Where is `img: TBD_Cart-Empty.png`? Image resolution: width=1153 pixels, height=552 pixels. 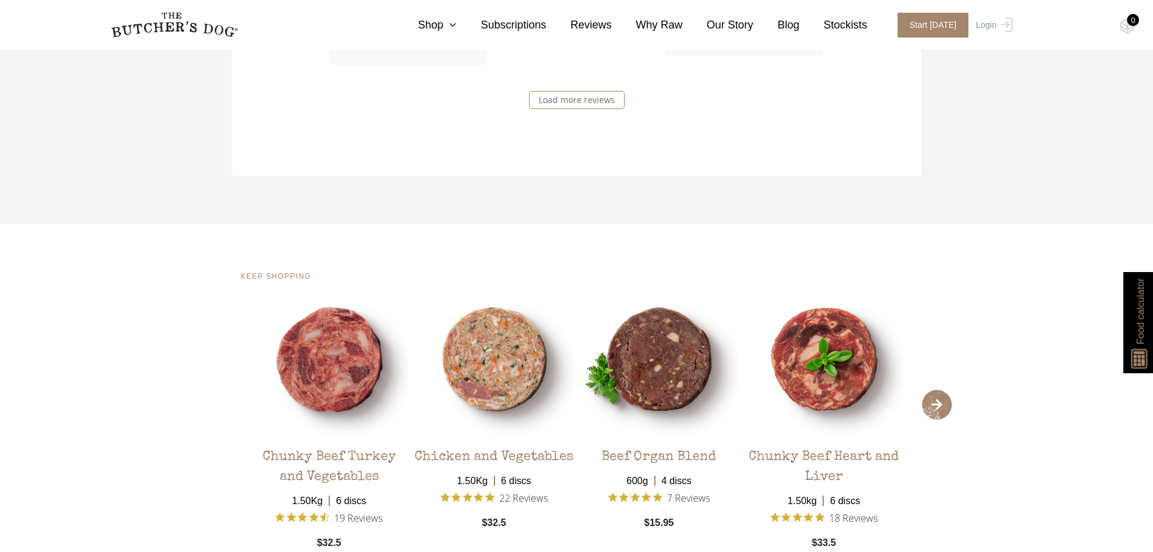
img: TBD_Cart-Empty.png is located at coordinates (1127, 26).